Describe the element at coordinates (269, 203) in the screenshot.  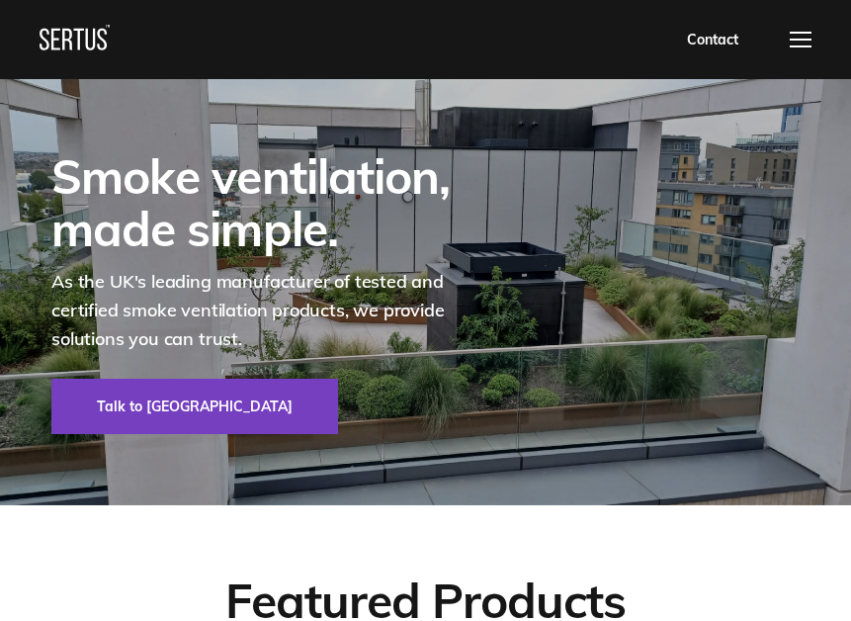
I see `div: Smoke ventilation, made simple.` at that location.